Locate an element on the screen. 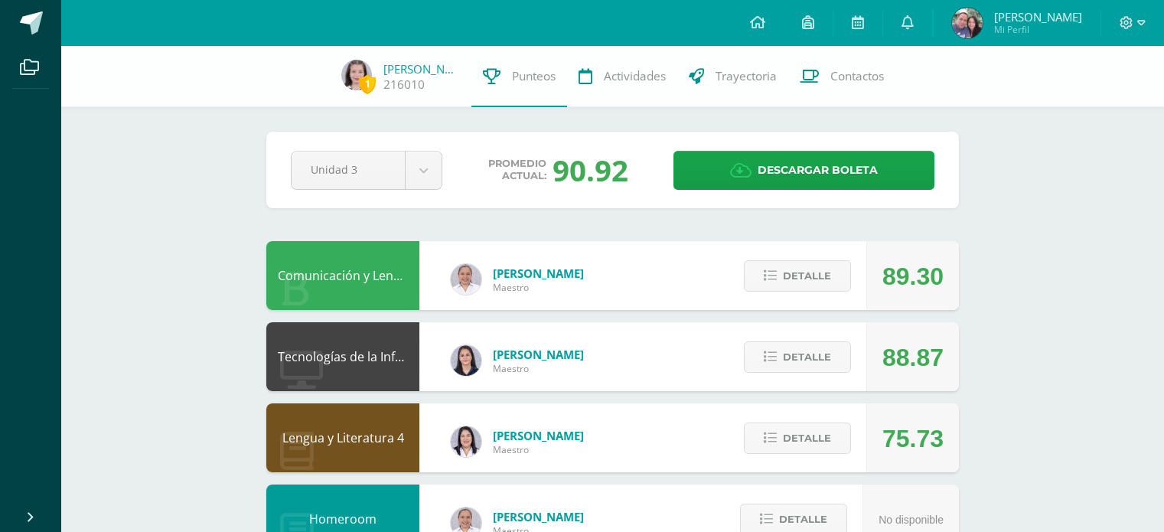 The width and height of the screenshot is (1164, 532). img: 04fbc0eeb5f5f8cf55eb7ff53337e28b.png is located at coordinates (466, 279).